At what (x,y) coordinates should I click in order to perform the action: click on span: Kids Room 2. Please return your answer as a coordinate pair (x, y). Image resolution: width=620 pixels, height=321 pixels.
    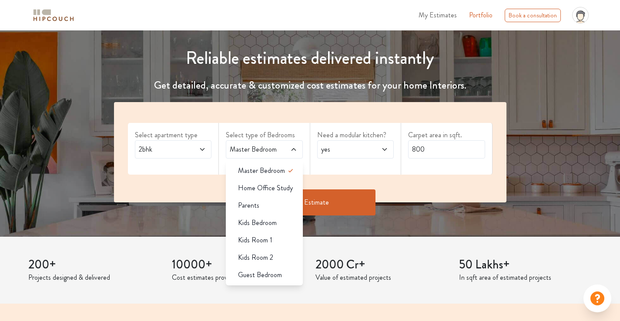
    Looking at the image, I should click on (255, 258).